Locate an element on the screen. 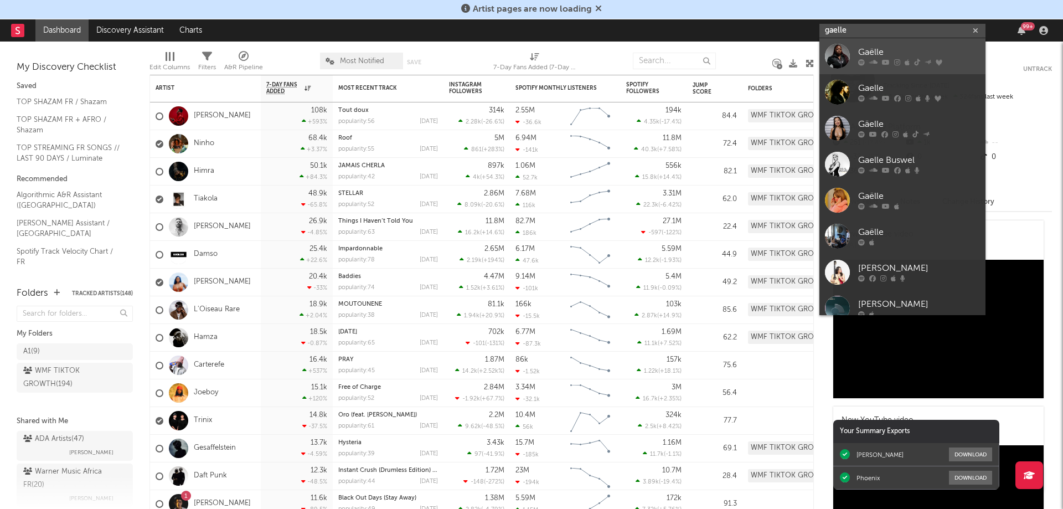 Image resolution: width=1063 pixels, height=509 pixels. div: ADA Artists ( 47 ) is located at coordinates (54, 439).